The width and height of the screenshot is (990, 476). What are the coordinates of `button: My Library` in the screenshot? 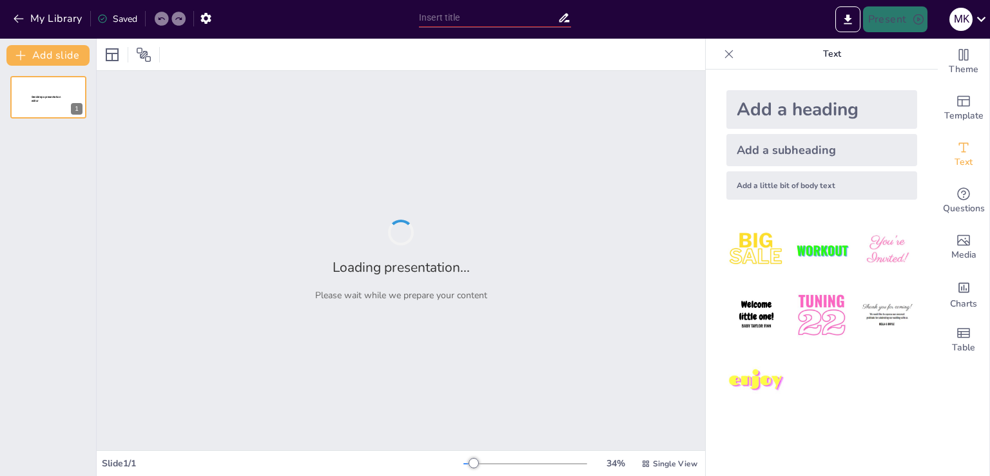 It's located at (48, 19).